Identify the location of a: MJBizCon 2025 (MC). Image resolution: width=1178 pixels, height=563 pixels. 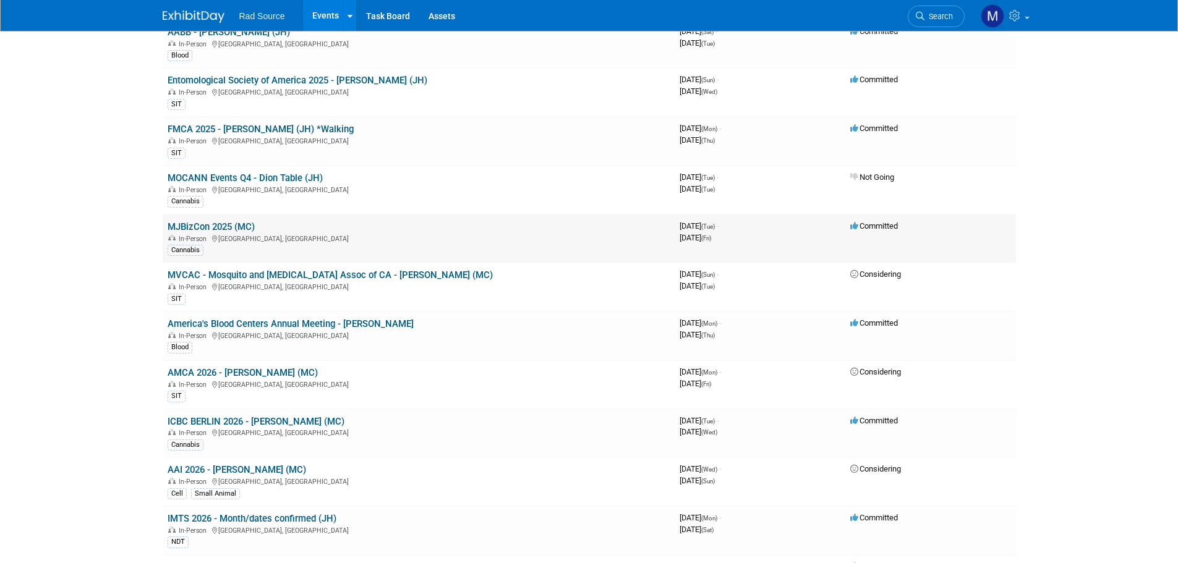
(211, 227).